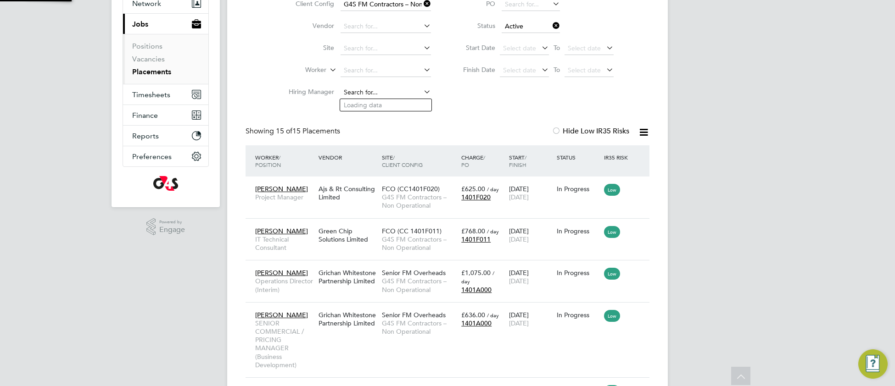  I want to click on label: Worker, so click(300, 70).